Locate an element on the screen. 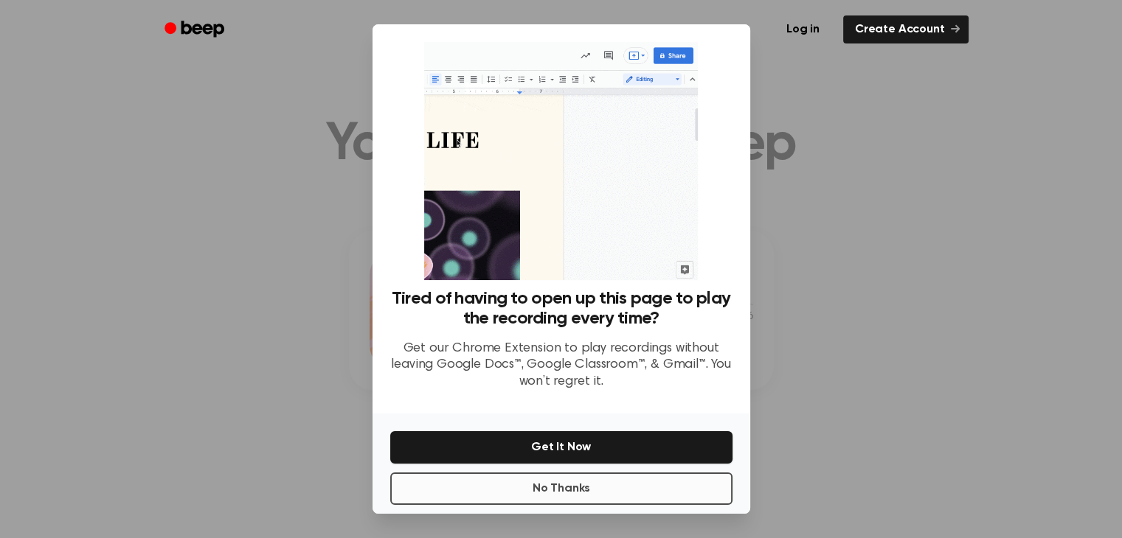 The width and height of the screenshot is (1122, 538). button: Get It Now is located at coordinates (561, 448).